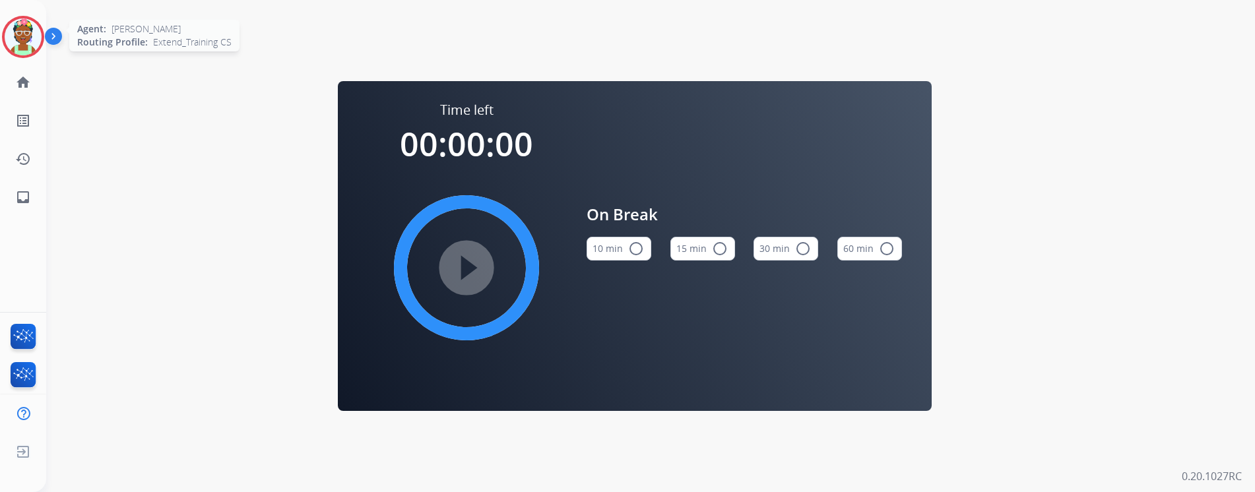 This screenshot has width=1255, height=492. I want to click on button: 60 min, so click(869, 249).